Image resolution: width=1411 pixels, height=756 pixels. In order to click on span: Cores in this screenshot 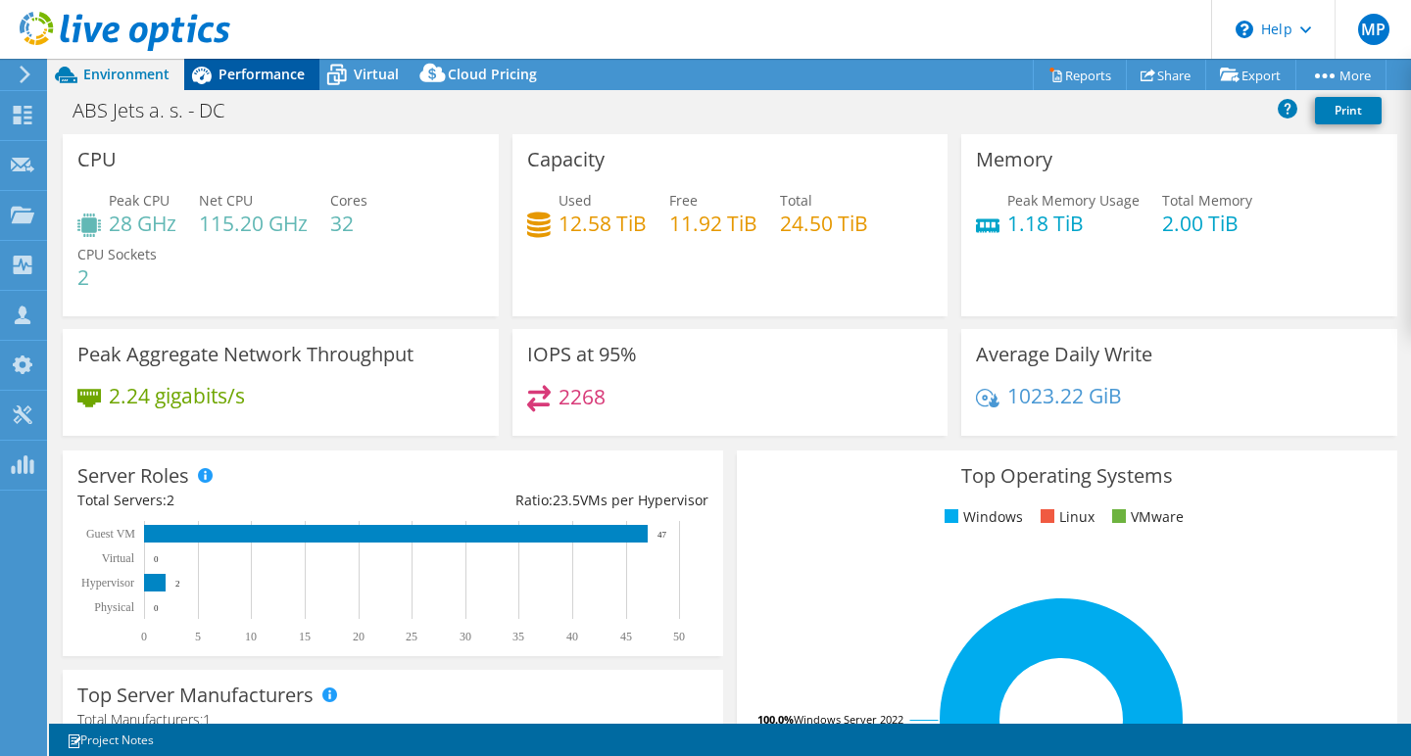, I will do `click(349, 200)`.